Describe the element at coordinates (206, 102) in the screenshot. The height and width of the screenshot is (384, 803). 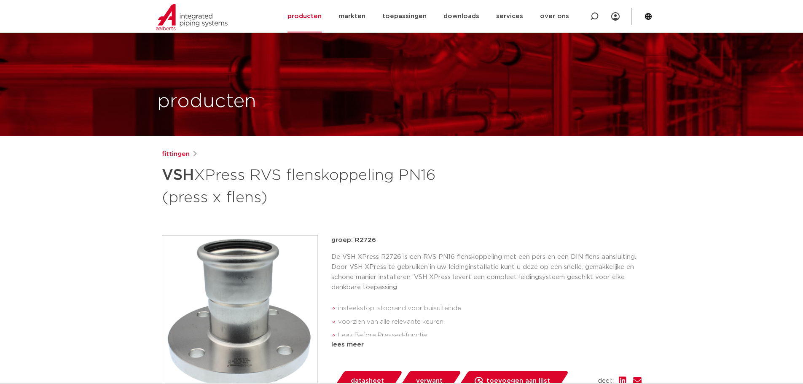
I see `h1: producten` at that location.